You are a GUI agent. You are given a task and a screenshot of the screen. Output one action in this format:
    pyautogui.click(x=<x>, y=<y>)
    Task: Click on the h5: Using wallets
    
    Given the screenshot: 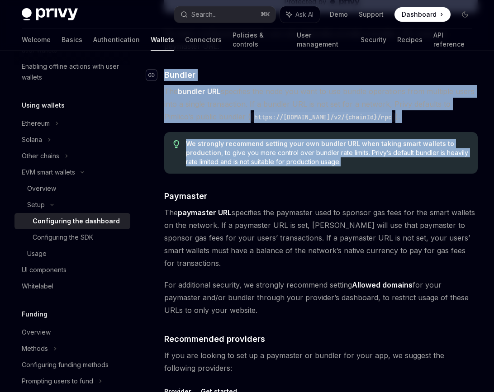 What is the action you would take?
    pyautogui.click(x=43, y=105)
    